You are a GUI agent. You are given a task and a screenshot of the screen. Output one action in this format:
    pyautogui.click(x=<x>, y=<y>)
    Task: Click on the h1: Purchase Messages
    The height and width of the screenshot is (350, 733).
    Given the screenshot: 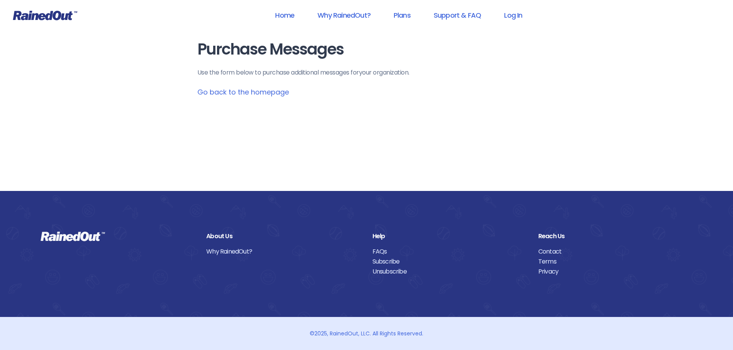 What is the action you would take?
    pyautogui.click(x=367, y=49)
    